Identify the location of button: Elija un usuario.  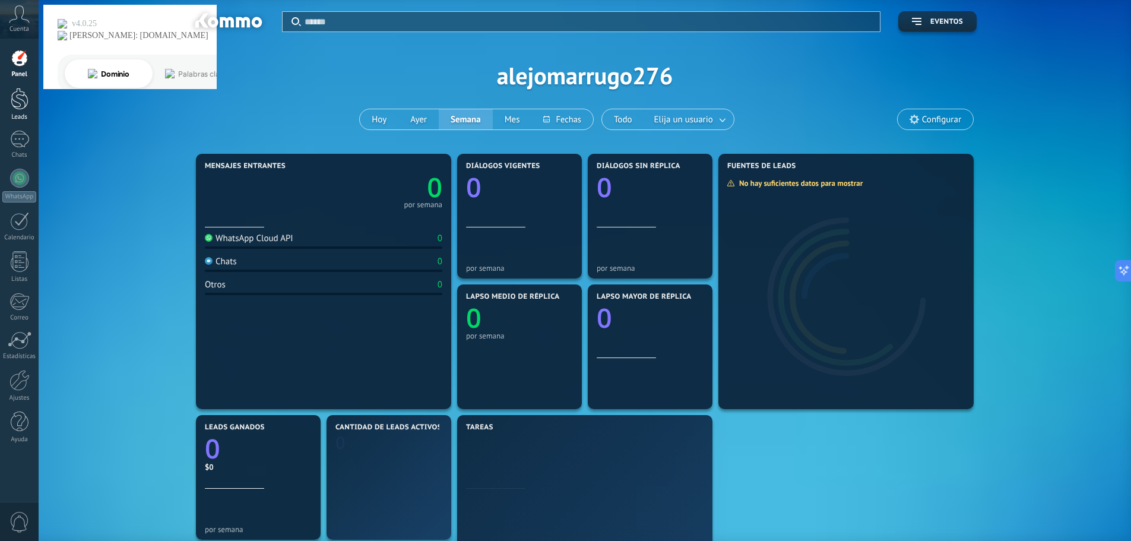
(689, 119).